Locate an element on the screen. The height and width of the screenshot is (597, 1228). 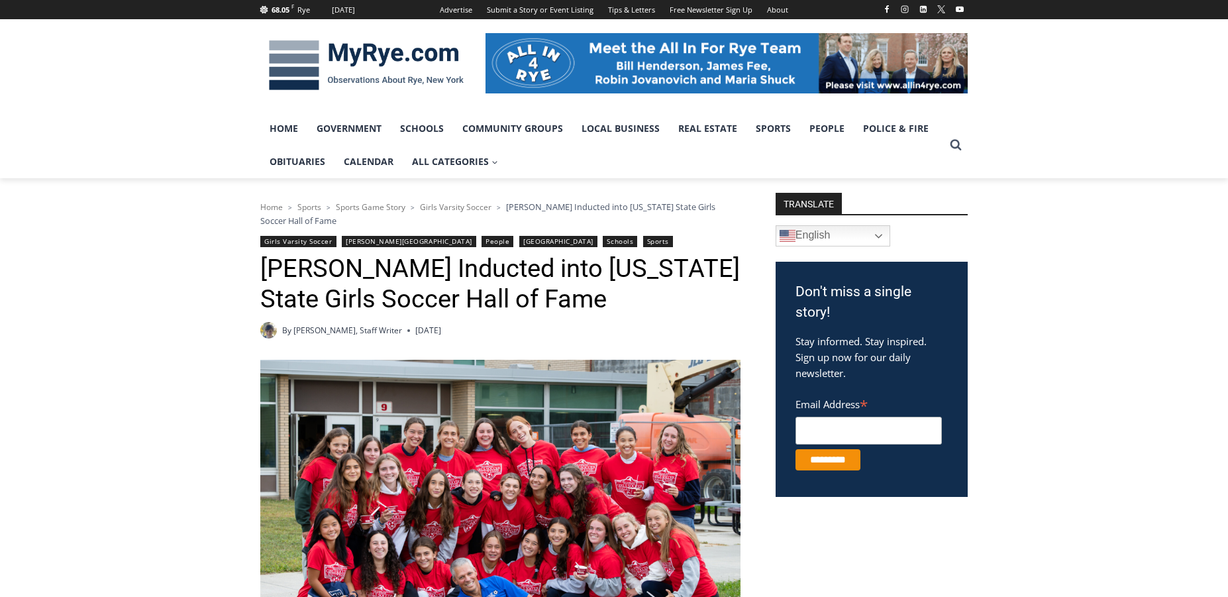
a: Instagram is located at coordinates (905, 9).